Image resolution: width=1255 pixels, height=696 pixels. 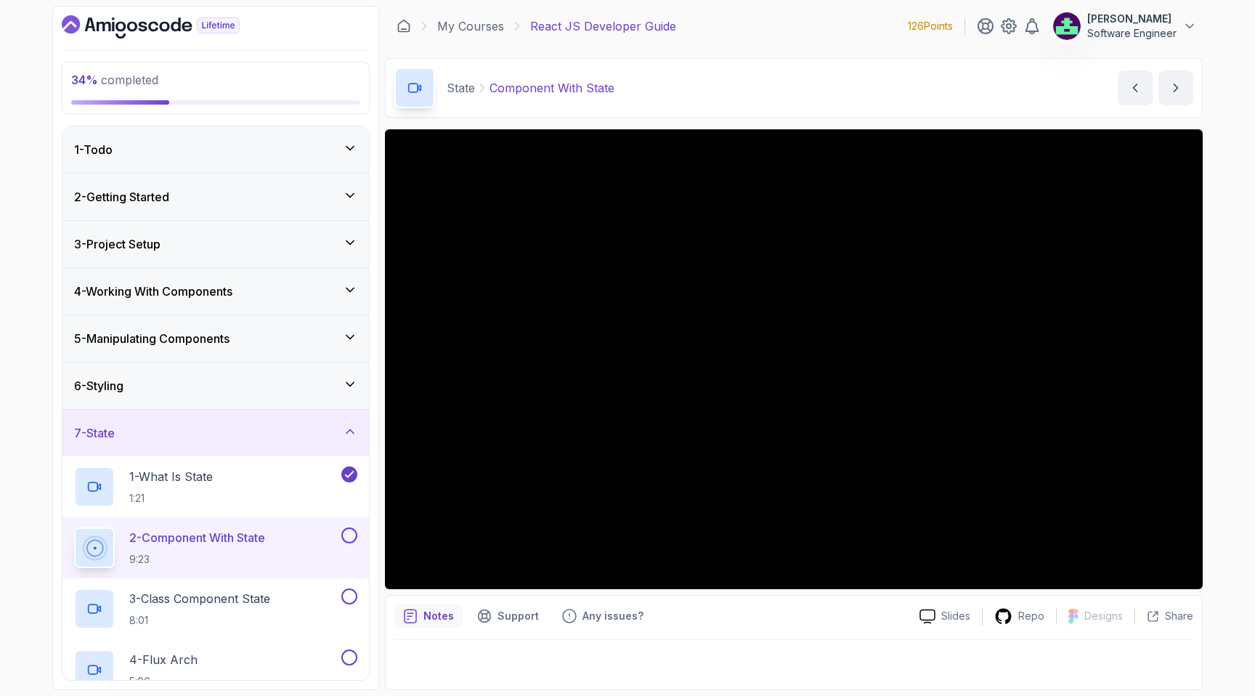 I want to click on p: Designs, so click(x=1103, y=616).